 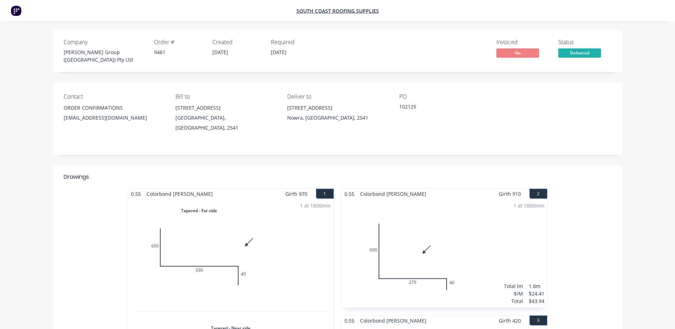 I want to click on div: Contact, so click(x=114, y=96).